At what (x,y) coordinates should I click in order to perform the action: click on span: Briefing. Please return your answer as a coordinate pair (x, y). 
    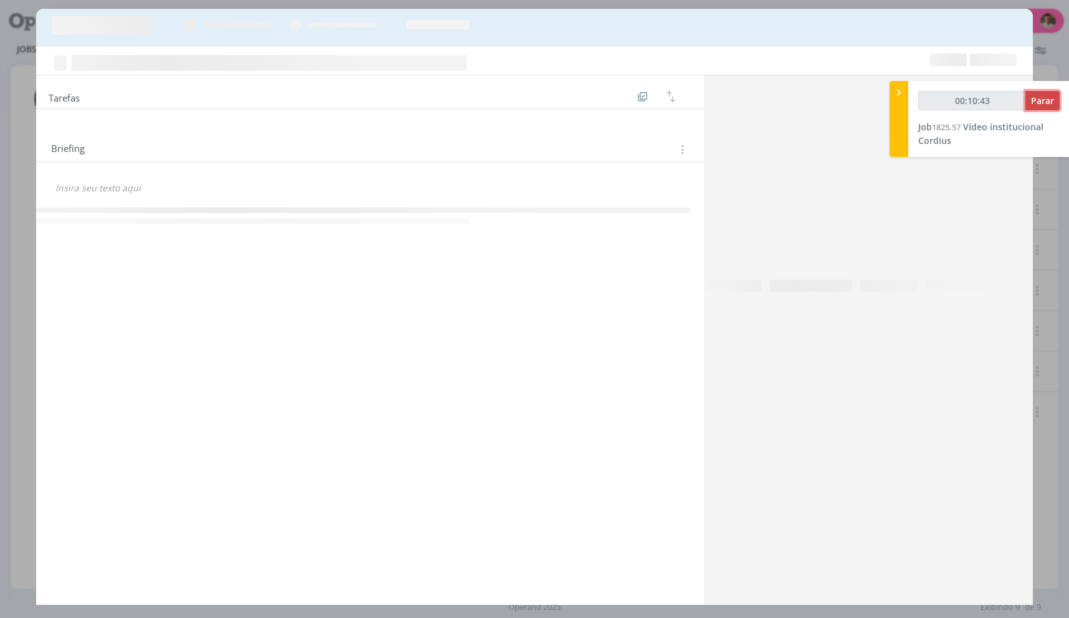
    Looking at the image, I should click on (68, 149).